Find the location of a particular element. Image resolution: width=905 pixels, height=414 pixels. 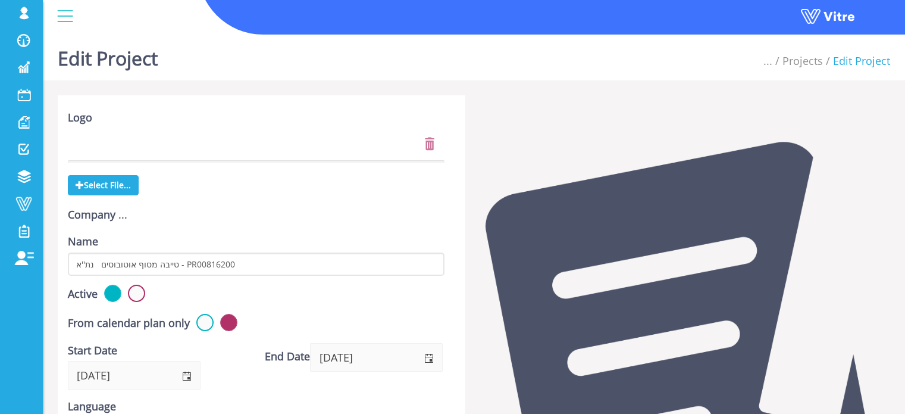

label: End Date is located at coordinates (287, 356).